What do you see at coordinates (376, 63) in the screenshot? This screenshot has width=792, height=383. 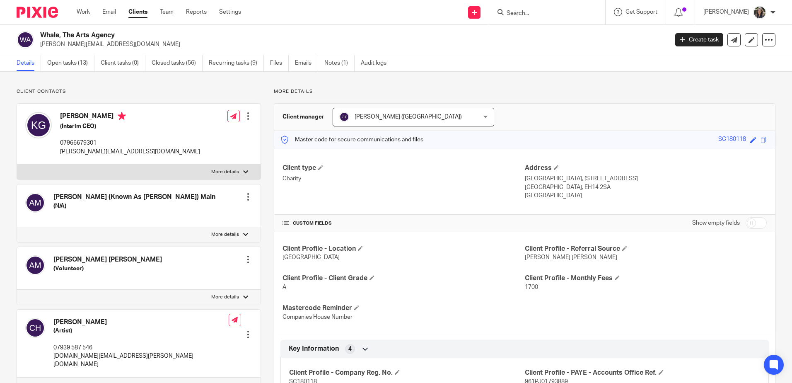 I see `a: Audit logs` at bounding box center [376, 63].